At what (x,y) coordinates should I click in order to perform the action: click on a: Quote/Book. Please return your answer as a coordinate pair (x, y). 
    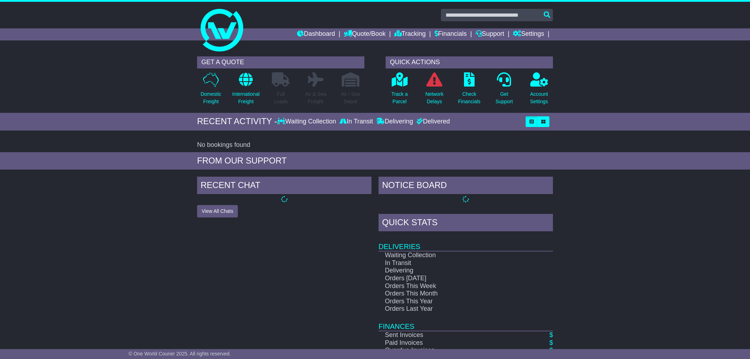
    Looking at the image, I should click on (365, 34).